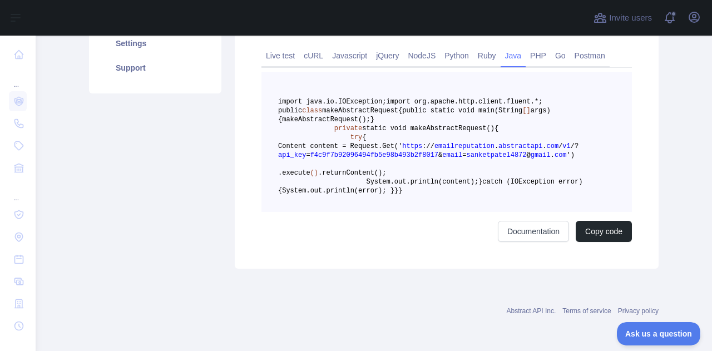 The image size is (712, 351). I want to click on span: import java.io.IOException;, so click(332, 102).